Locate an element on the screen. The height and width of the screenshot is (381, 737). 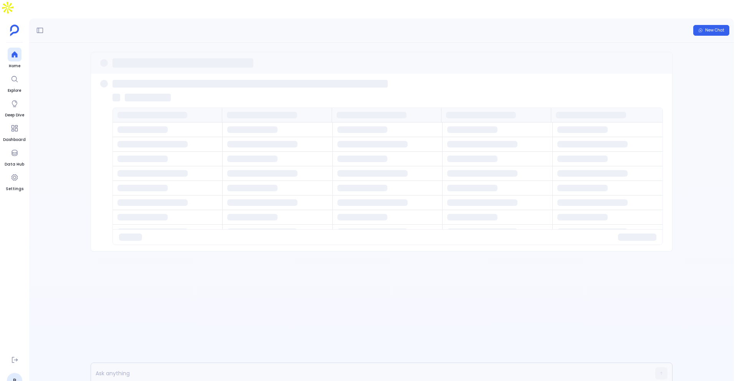
a: Data Hub is located at coordinates (14, 157).